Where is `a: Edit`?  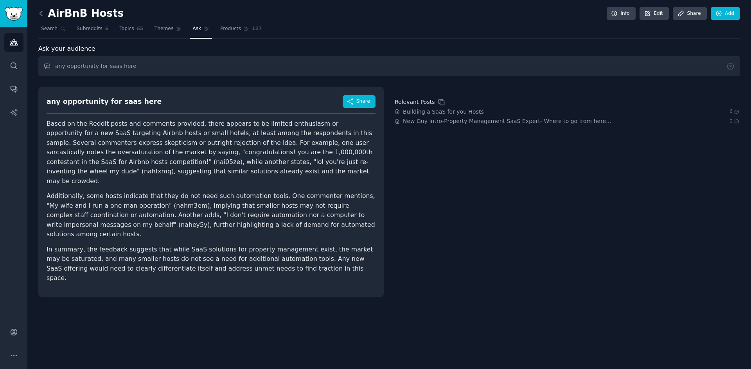
a: Edit is located at coordinates (654, 14).